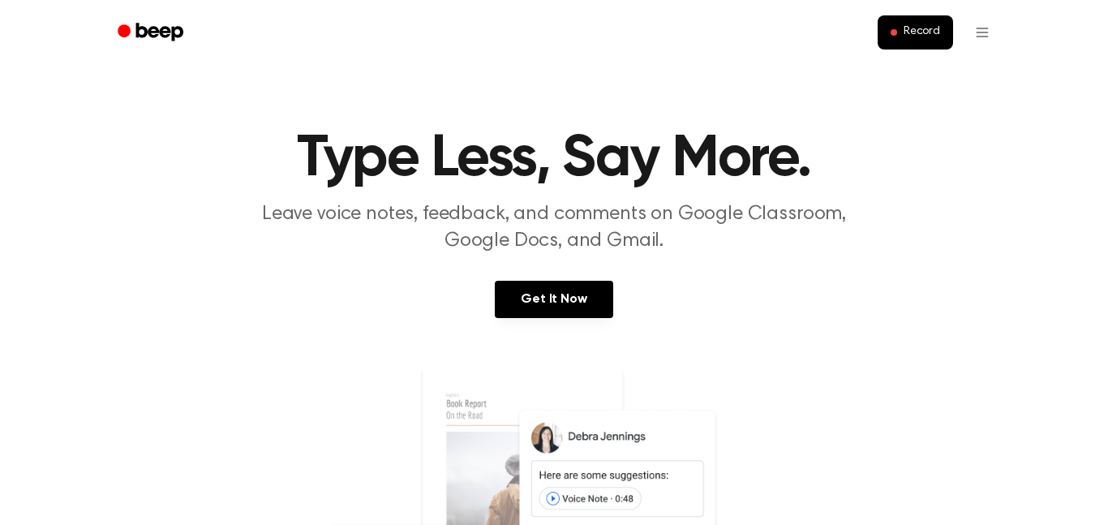 This screenshot has width=1108, height=525. Describe the element at coordinates (152, 32) in the screenshot. I see `a: Beep` at that location.